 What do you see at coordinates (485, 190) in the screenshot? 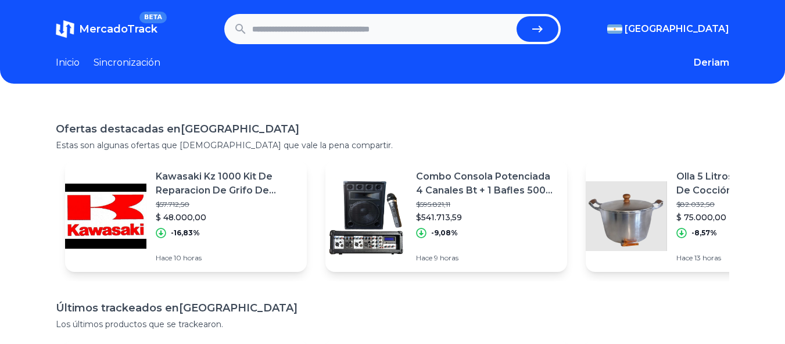
I see `font: Combo Consola Potenciada 4 Canales Bt + 1 Bafles 500w + Mic` at bounding box center [485, 190].